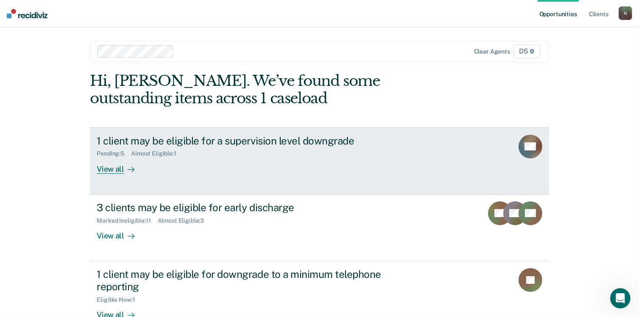 The image size is (639, 317). What do you see at coordinates (185, 220) in the screenshot?
I see `div: Almost Eligible : 3` at bounding box center [185, 220].